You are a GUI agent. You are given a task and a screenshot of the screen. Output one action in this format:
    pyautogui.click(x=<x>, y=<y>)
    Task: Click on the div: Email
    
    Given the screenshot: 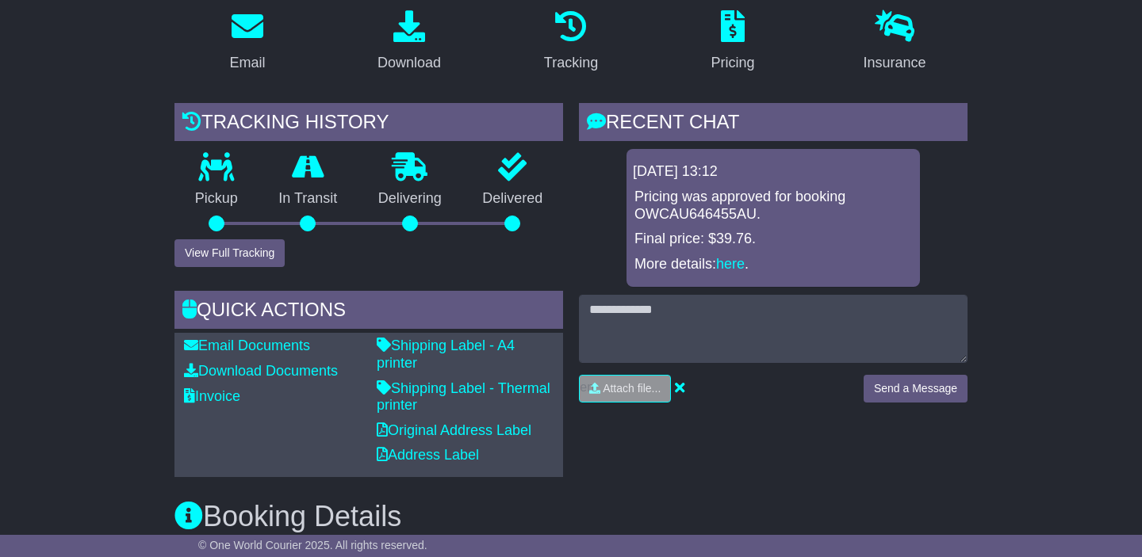 What is the action you would take?
    pyautogui.click(x=247, y=63)
    